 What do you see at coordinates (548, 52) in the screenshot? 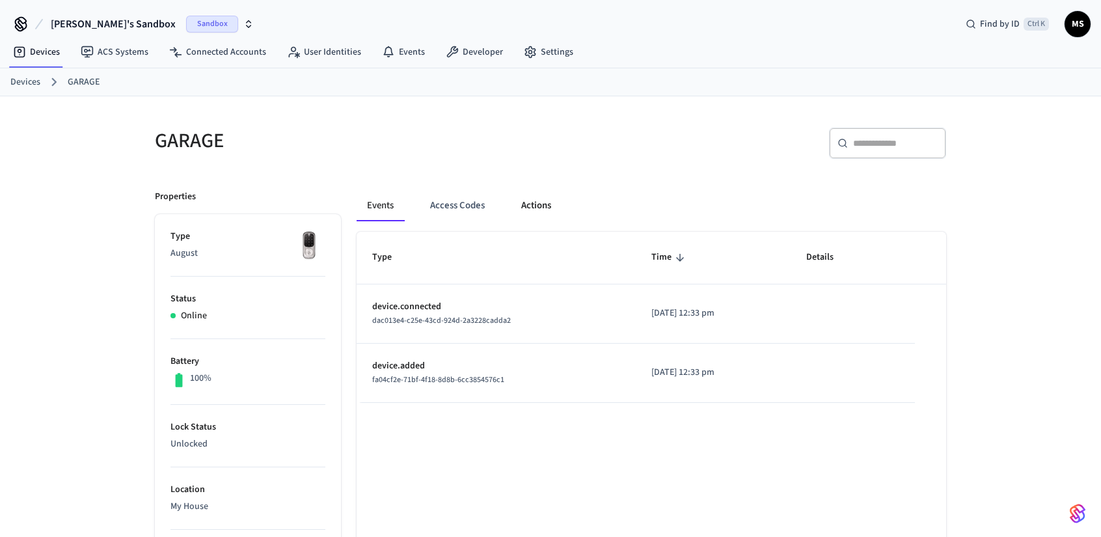
I see `a: Settings` at bounding box center [548, 52].